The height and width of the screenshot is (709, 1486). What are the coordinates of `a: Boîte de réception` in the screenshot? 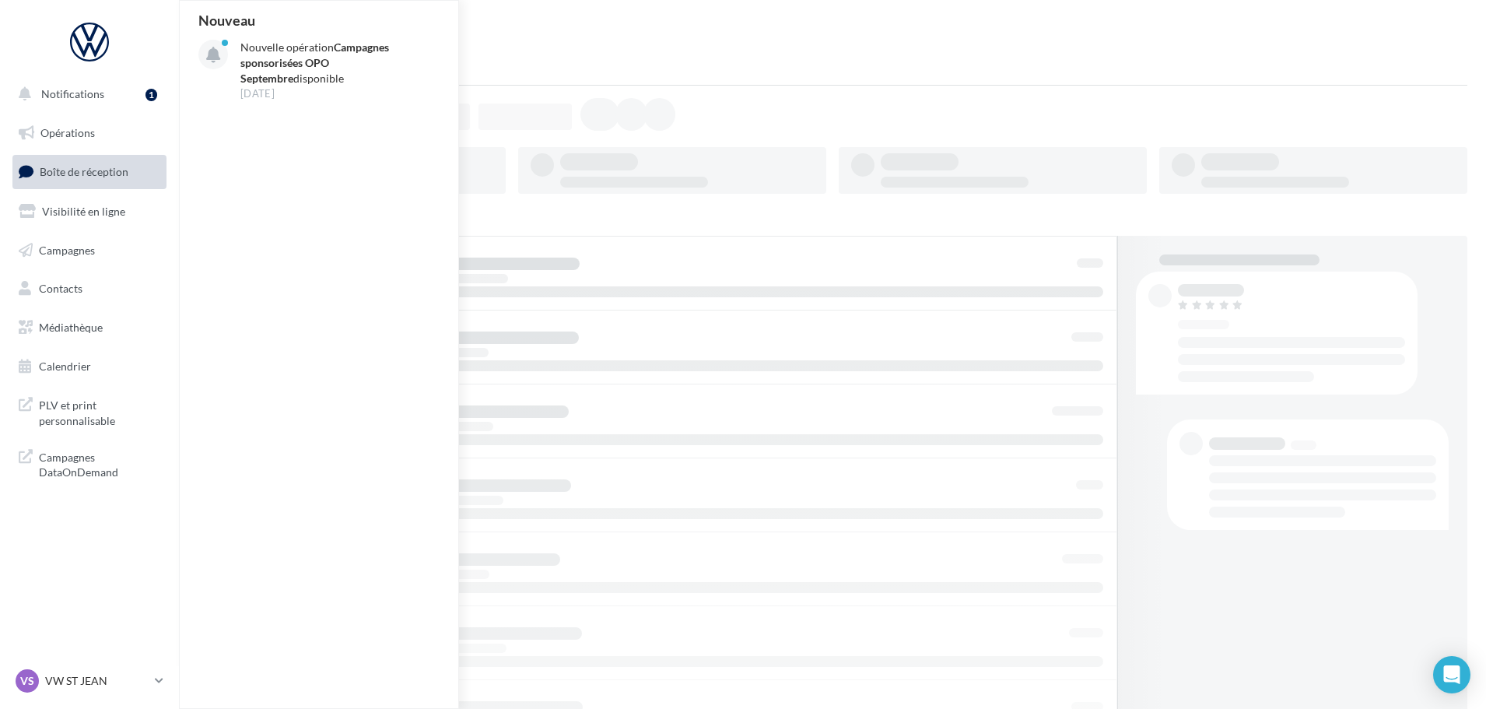 It's located at (89, 171).